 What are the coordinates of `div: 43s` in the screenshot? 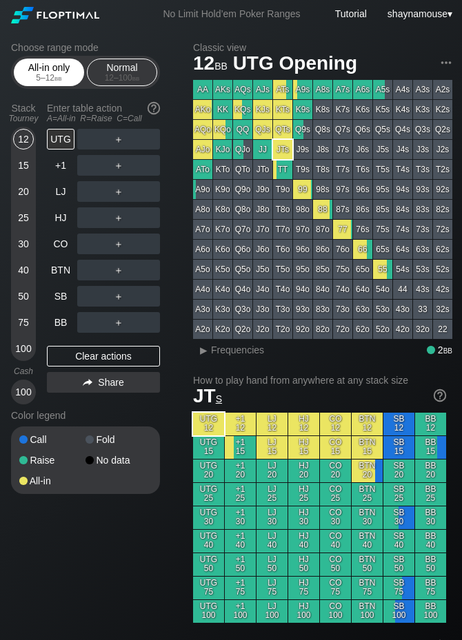 It's located at (422, 289).